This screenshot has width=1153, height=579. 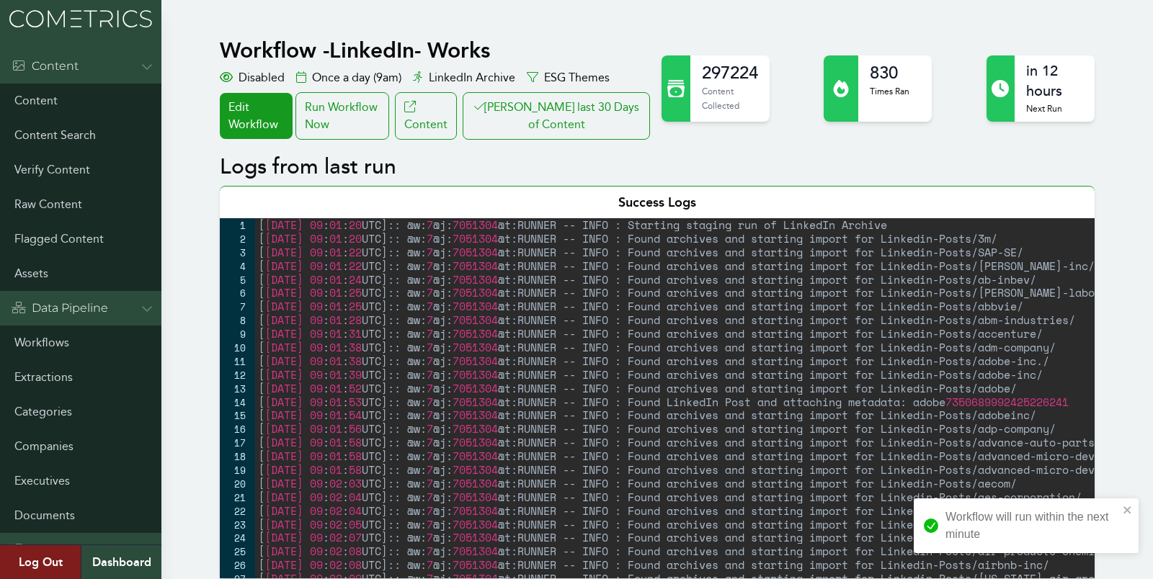 I want to click on div: 2, so click(x=237, y=239).